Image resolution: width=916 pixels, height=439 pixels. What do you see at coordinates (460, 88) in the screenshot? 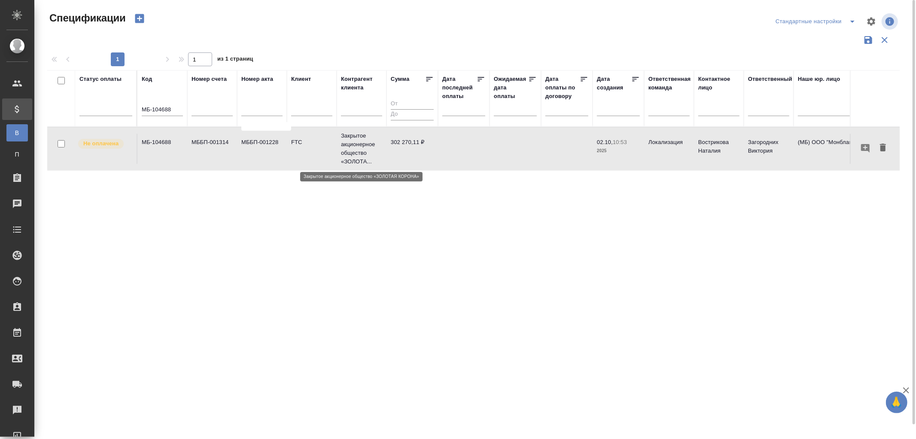
I see `div: Дата последней оплаты` at bounding box center [460, 88].